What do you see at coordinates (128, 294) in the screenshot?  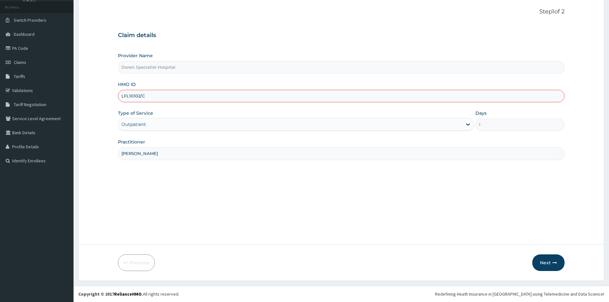 I see `a: RelianceHMO` at bounding box center [128, 294].